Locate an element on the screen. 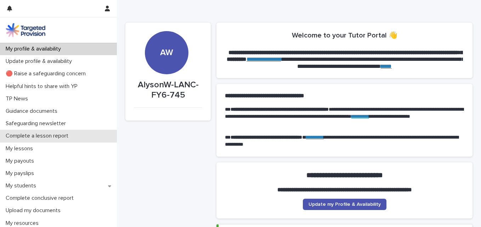 This screenshot has height=227, width=481. p: My lessons is located at coordinates (21, 149).